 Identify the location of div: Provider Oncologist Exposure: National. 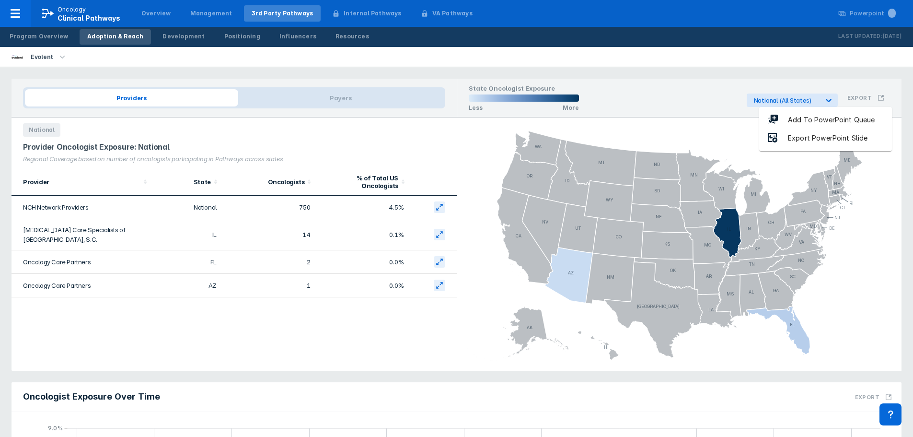
(234, 147).